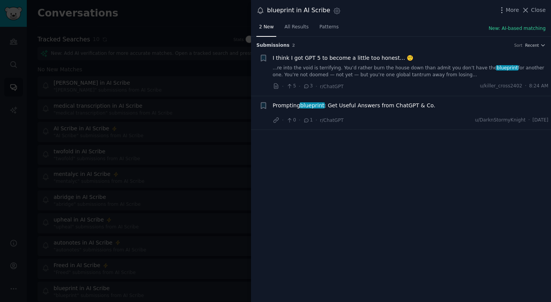  What do you see at coordinates (273, 46) in the screenshot?
I see `span: Submission s` at bounding box center [273, 46].